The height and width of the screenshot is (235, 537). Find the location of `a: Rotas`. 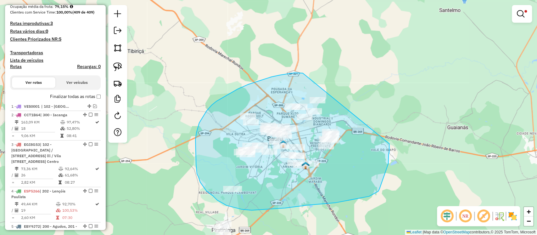

a: Rotas is located at coordinates (16, 66).